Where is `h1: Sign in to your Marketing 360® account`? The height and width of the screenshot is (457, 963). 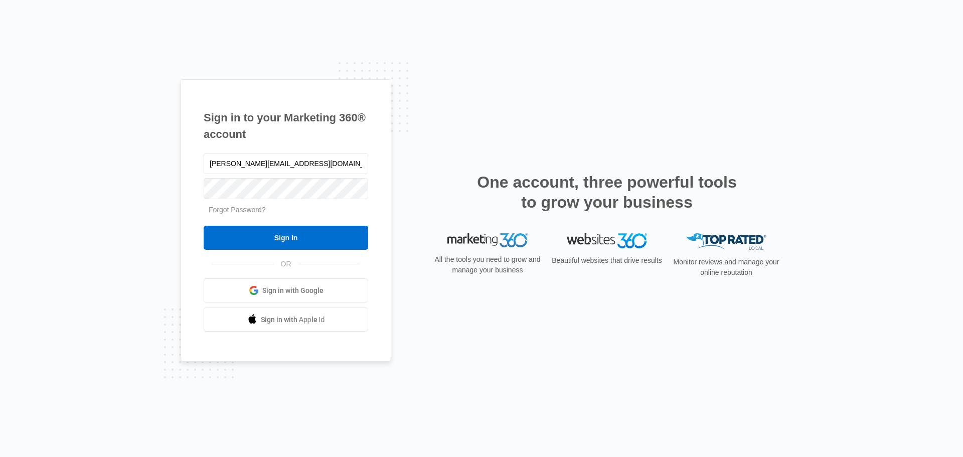
h1: Sign in to your Marketing 360® account is located at coordinates (286, 126).